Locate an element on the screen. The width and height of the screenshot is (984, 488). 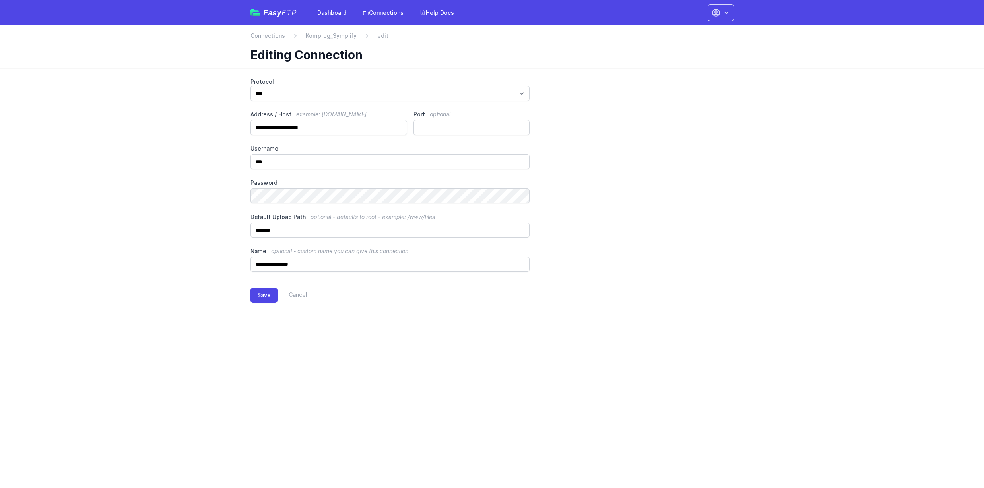
label: Address / Host is located at coordinates (329, 115).